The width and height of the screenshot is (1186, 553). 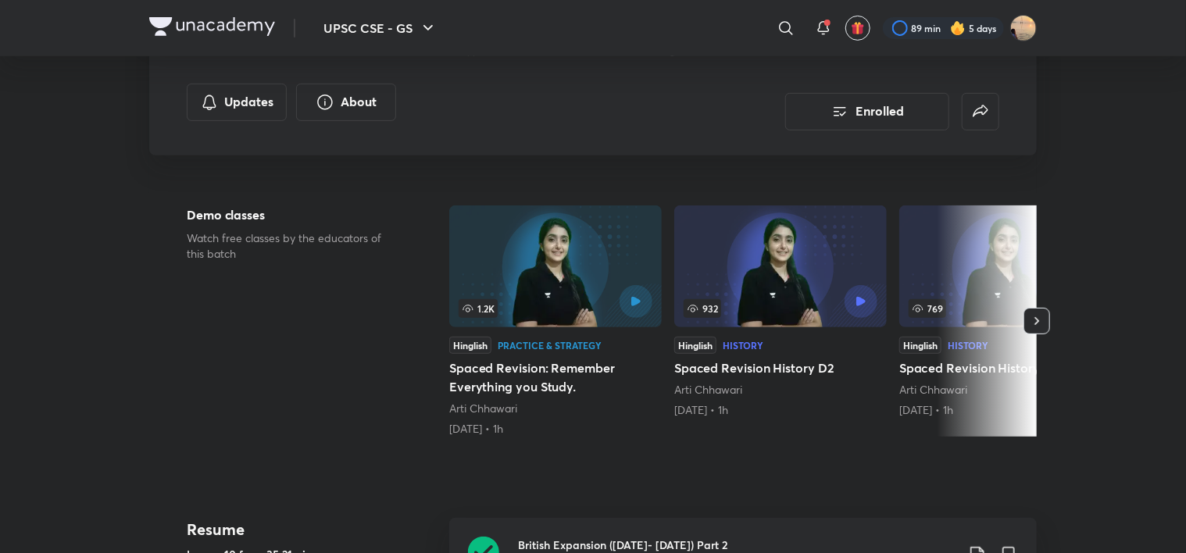 What do you see at coordinates (549, 345) in the screenshot?
I see `div: Practice & Strategy` at bounding box center [549, 345].